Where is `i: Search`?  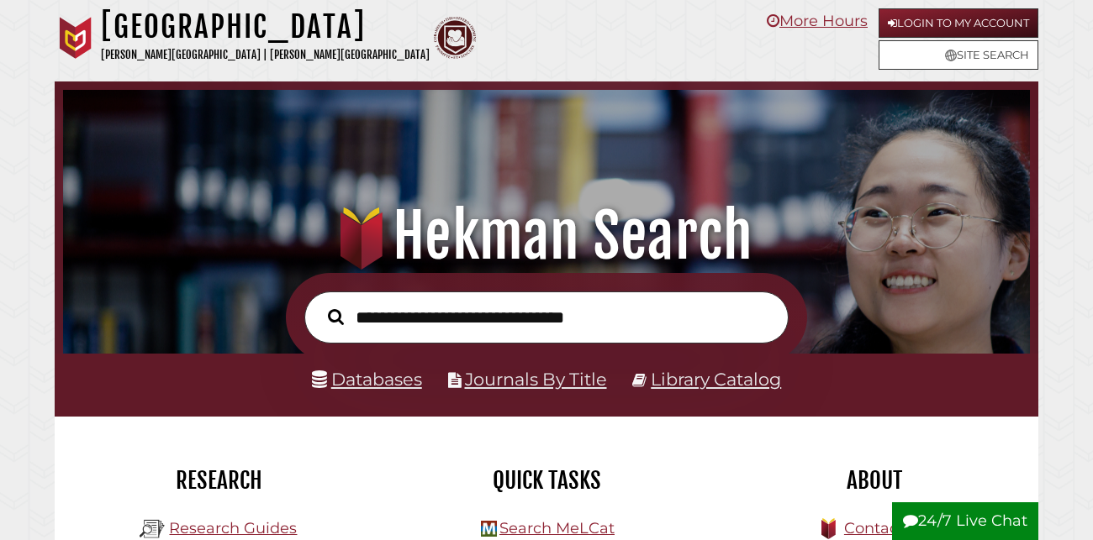 i: Search is located at coordinates (335, 317).